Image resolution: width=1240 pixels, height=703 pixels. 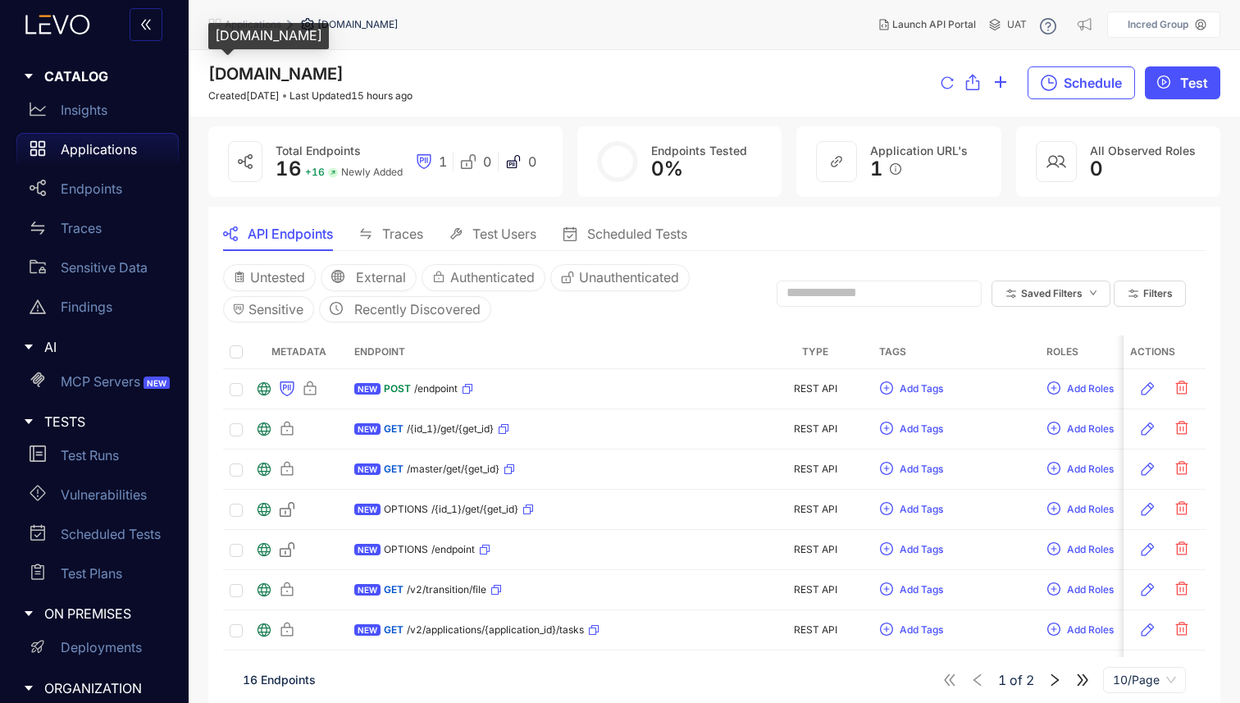 What do you see at coordinates (1150, 294) in the screenshot?
I see `button: Filters` at bounding box center [1150, 294].